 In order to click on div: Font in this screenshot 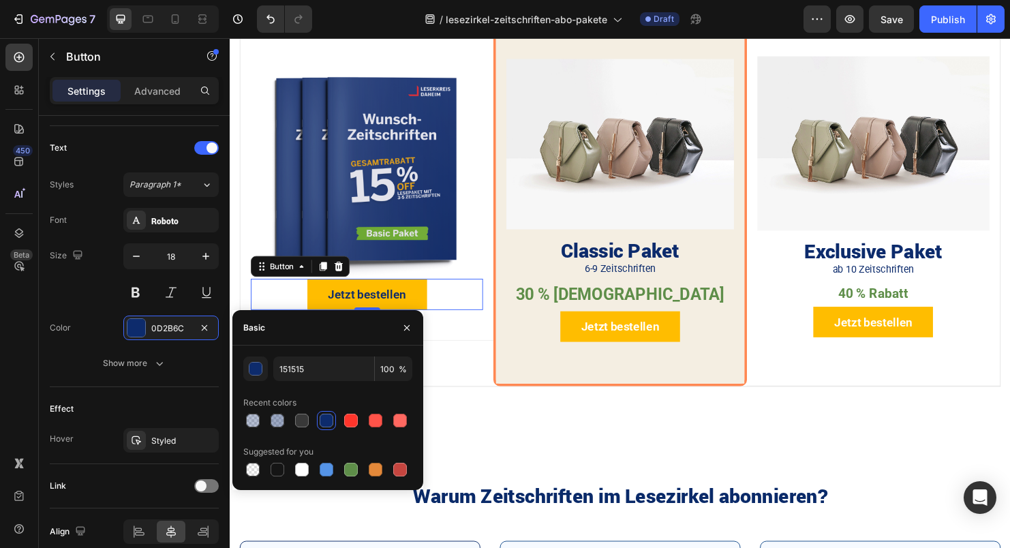, I will do `click(58, 220)`.